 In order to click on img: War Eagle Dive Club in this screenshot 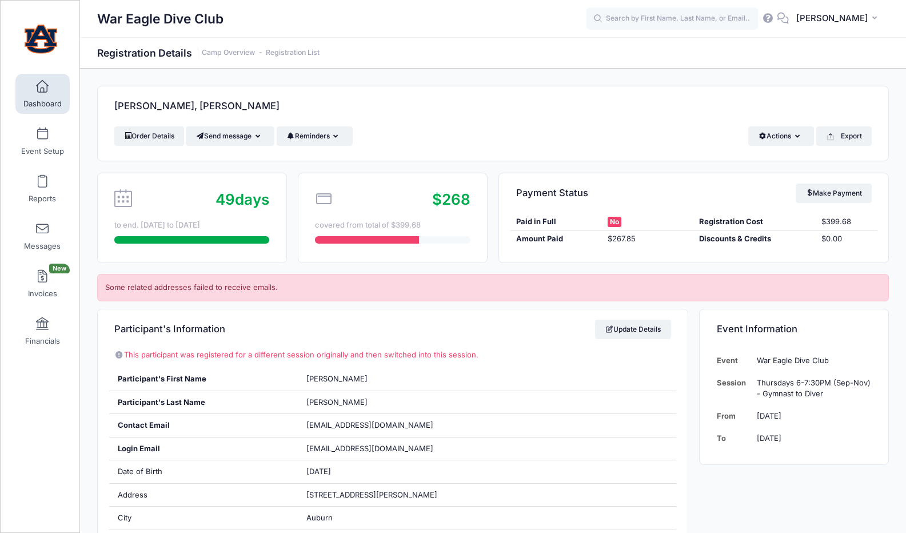, I will do `click(41, 39)`.